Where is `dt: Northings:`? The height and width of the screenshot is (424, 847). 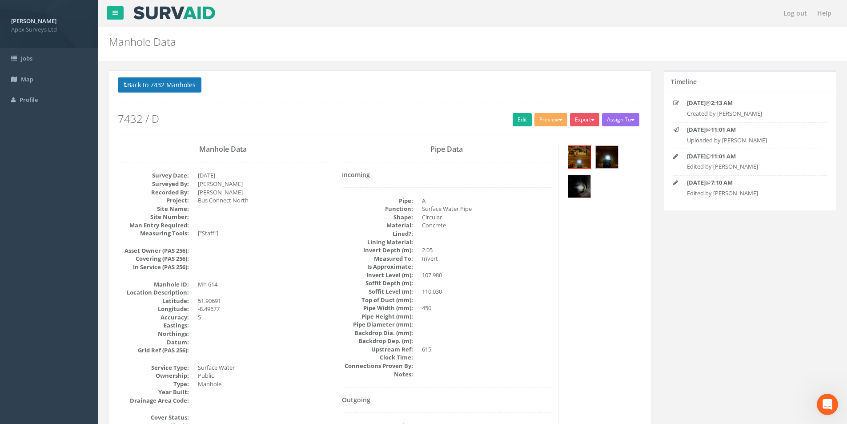 dt: Northings: is located at coordinates (153, 334).